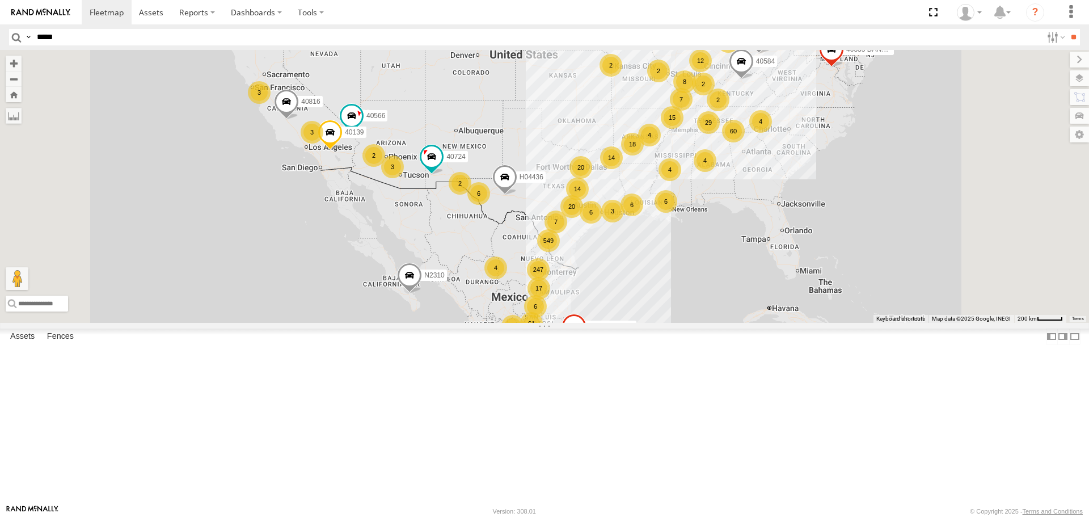 The image size is (1089, 517). I want to click on span: 40584, so click(765, 61).